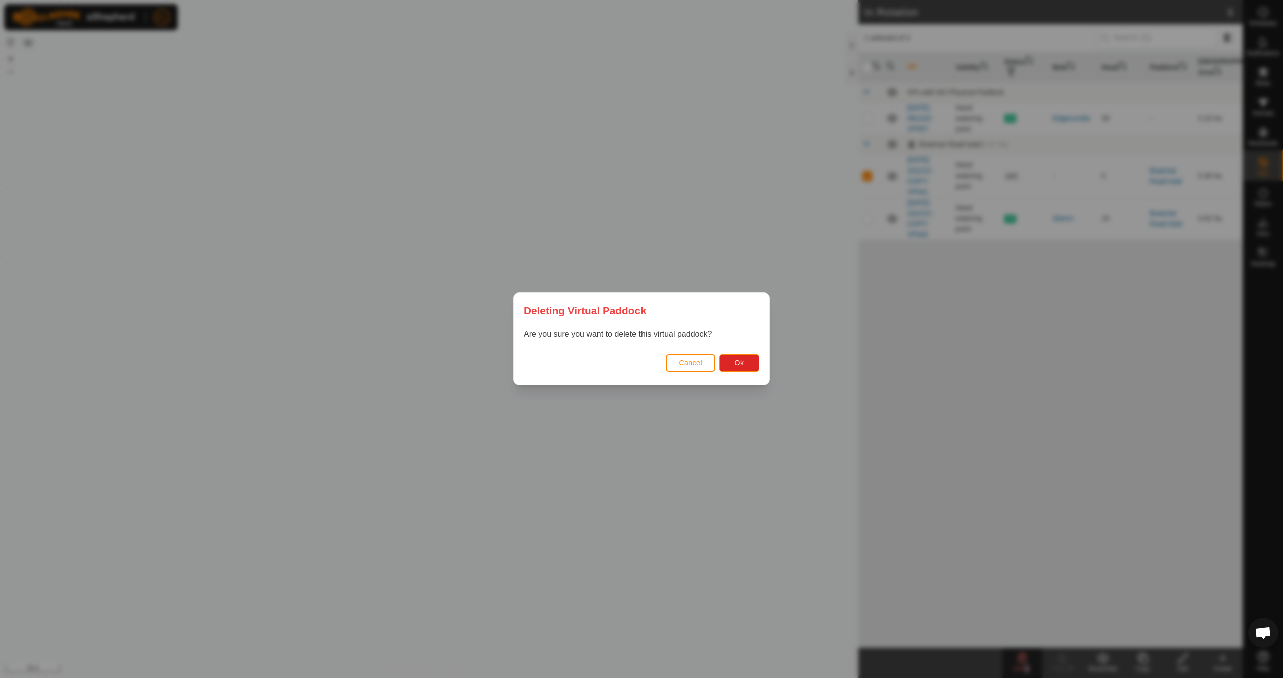  I want to click on span: Cancel, so click(690, 363).